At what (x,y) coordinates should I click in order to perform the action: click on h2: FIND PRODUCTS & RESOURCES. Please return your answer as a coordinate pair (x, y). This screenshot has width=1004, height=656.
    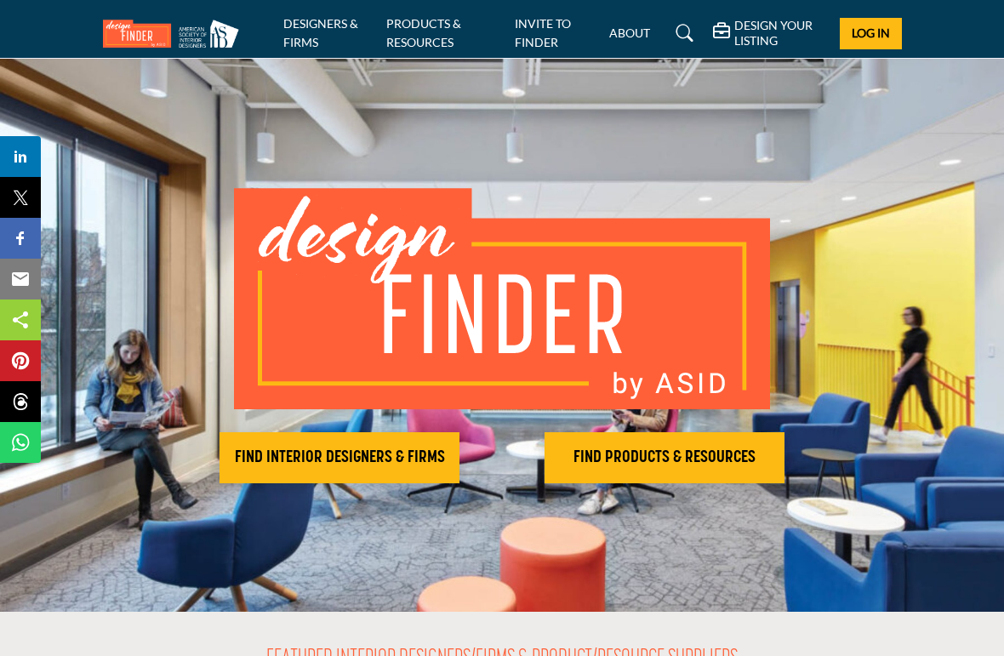
    Looking at the image, I should click on (664, 458).